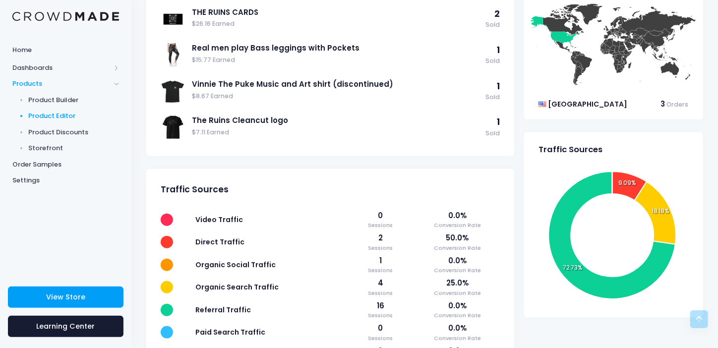 This screenshot has height=348, width=718. I want to click on span: Direct Traffic, so click(220, 242).